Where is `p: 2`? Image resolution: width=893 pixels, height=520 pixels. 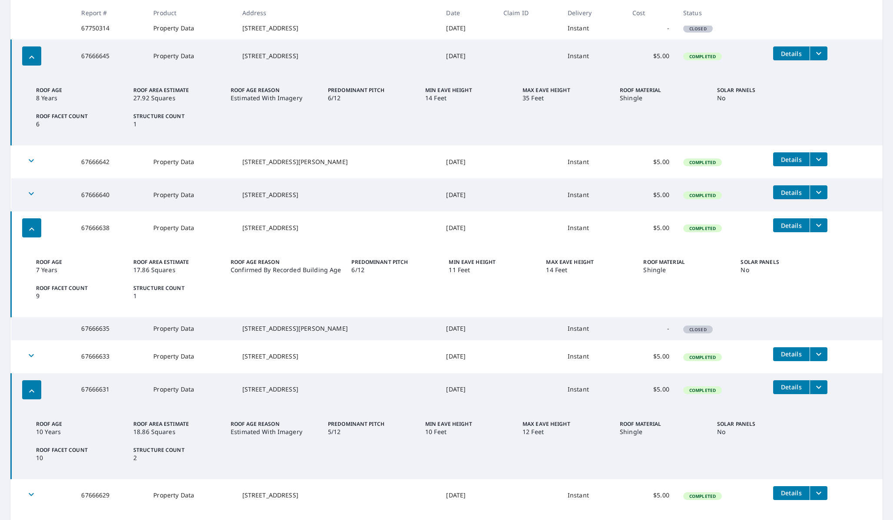
p: 2 is located at coordinates (177, 458).